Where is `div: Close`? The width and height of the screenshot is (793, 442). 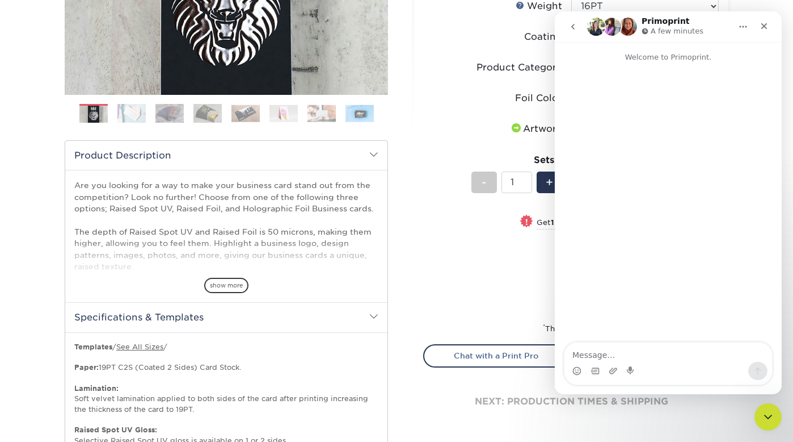 div: Close is located at coordinates (209, 15).